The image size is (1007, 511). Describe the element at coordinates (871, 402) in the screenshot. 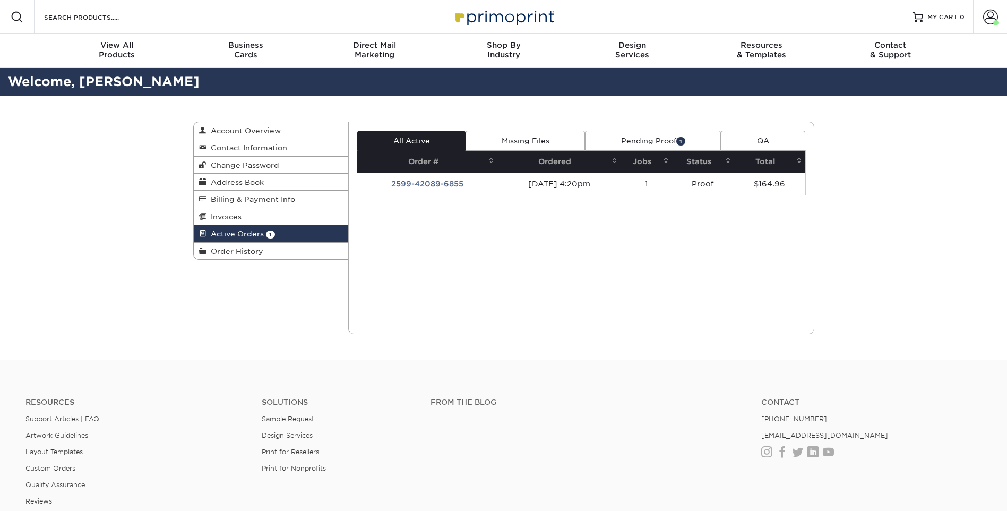

I see `h4: Contact` at that location.